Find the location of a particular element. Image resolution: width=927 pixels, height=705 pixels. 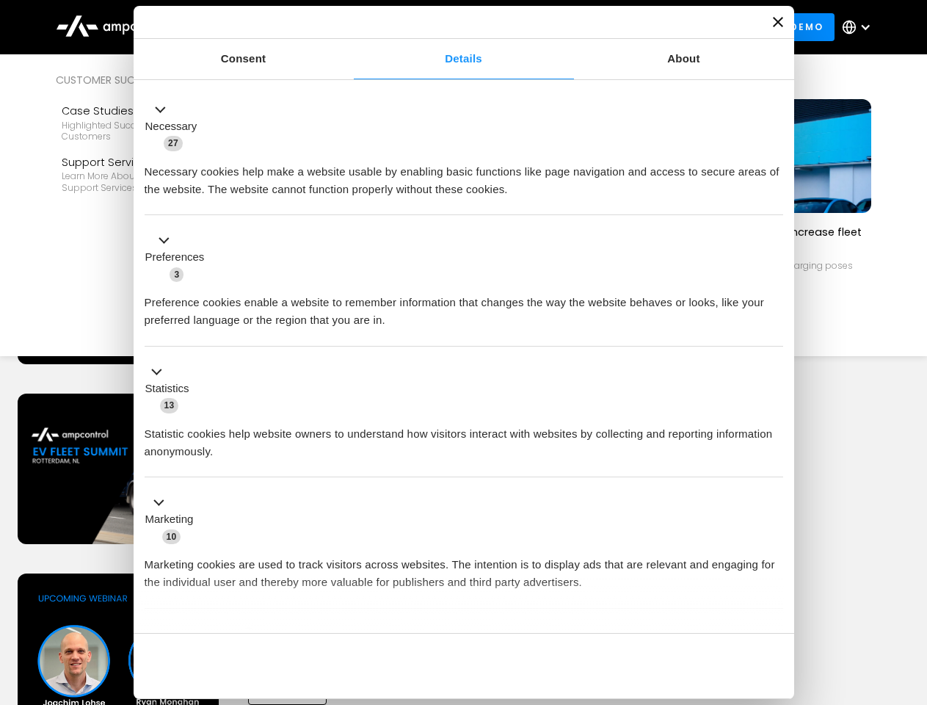

button: Okay is located at coordinates (677, 666).